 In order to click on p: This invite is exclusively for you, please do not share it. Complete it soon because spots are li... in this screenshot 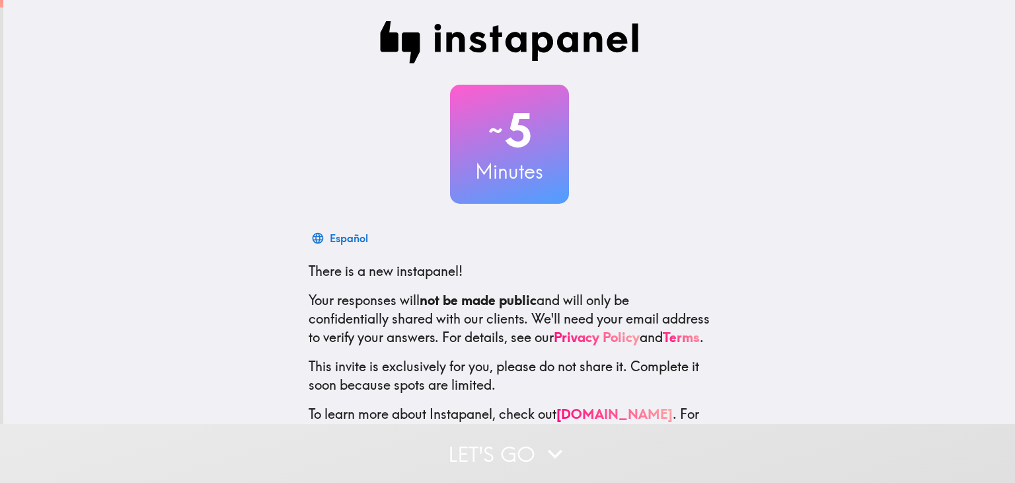, I will do `click(510, 375)`.